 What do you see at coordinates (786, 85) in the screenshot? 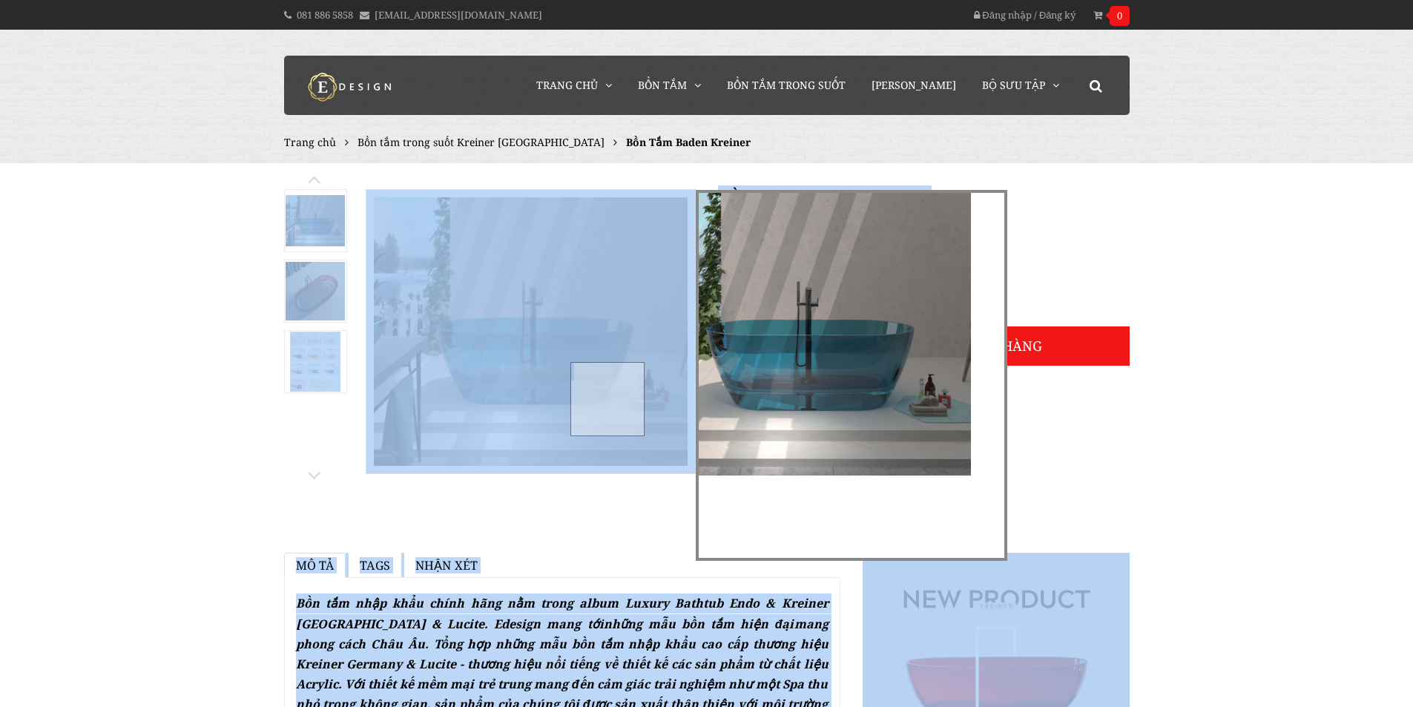
I see `a: Bồn Tắm Trong Suốt` at bounding box center [786, 85].